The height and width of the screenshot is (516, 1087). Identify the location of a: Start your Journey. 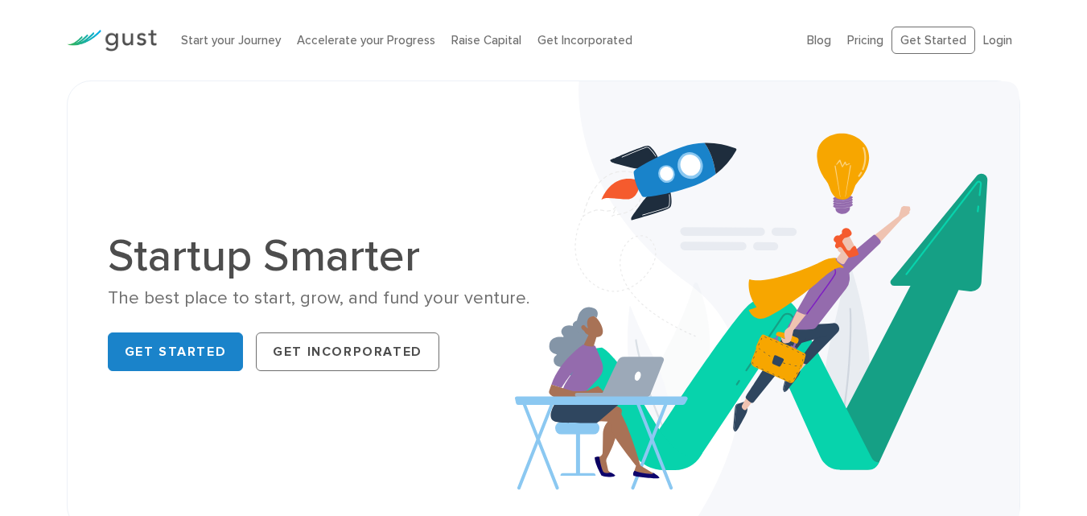
(231, 40).